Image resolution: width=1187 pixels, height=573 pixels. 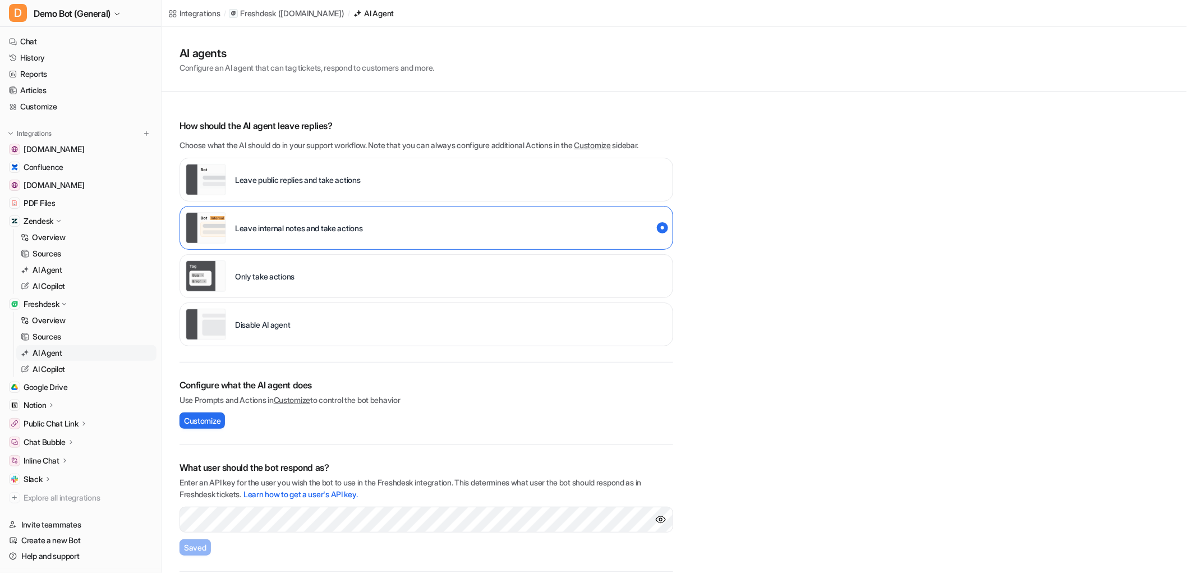 What do you see at coordinates (43, 167) in the screenshot?
I see `span: Confluence` at bounding box center [43, 167].